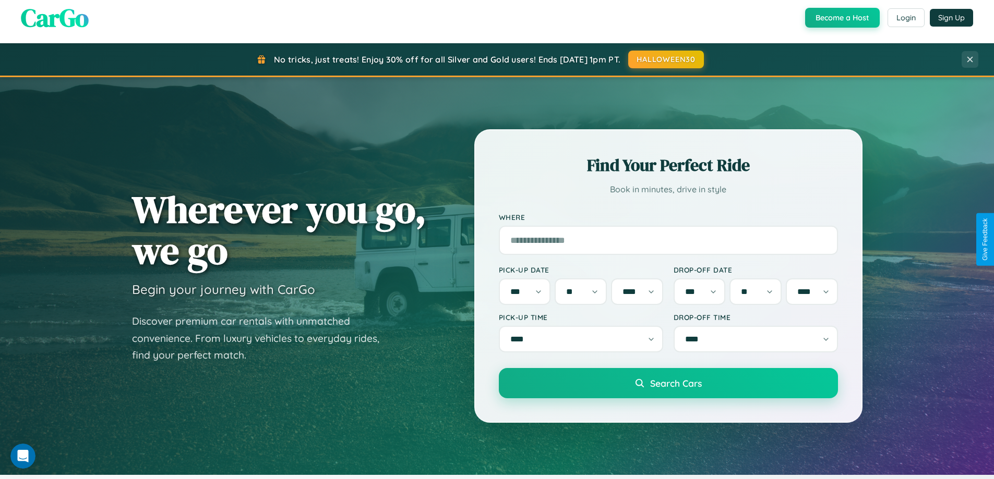 The height and width of the screenshot is (479, 994). Describe the element at coordinates (55, 18) in the screenshot. I see `span: CarGo` at that location.